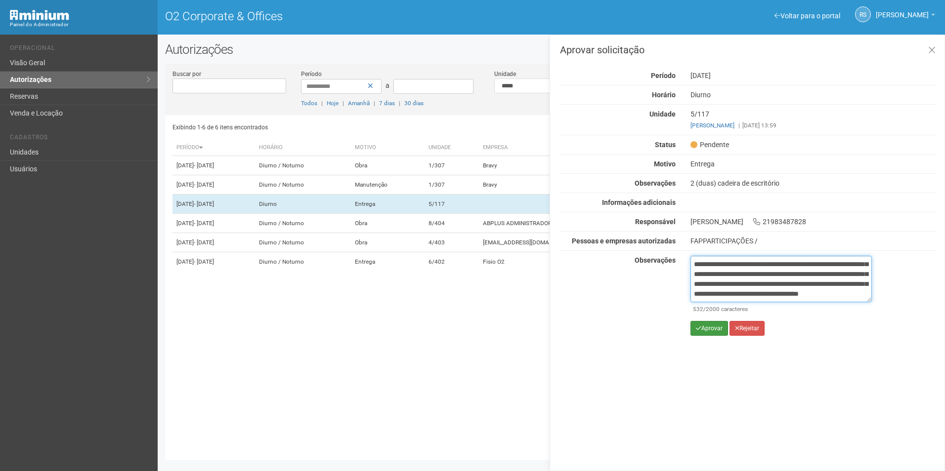 The height and width of the screenshot is (471, 945). What do you see at coordinates (931, 50) in the screenshot?
I see `a: Fechar` at bounding box center [931, 50].